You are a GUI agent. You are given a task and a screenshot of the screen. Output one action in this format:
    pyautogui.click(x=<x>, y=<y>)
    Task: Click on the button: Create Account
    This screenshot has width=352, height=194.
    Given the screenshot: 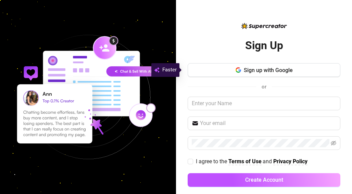 What is the action you would take?
    pyautogui.click(x=264, y=180)
    